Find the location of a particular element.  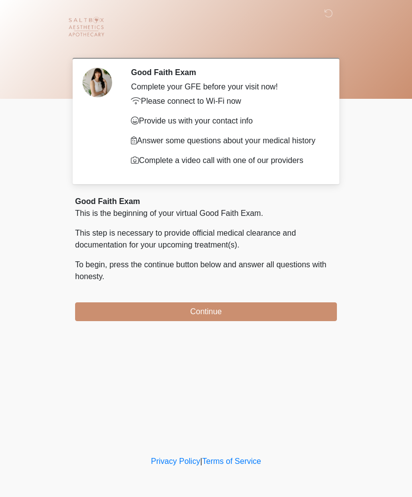

p: Provide us with your contact info is located at coordinates (226, 121).